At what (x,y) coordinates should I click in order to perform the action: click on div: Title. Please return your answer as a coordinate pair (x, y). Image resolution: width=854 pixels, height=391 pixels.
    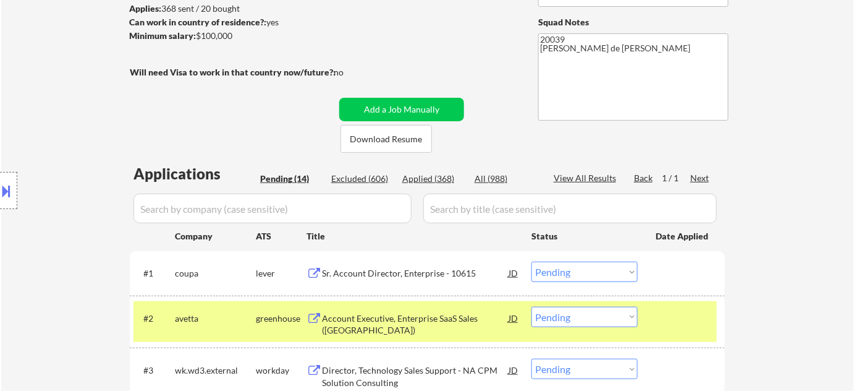
    Looking at the image, I should click on (413, 236).